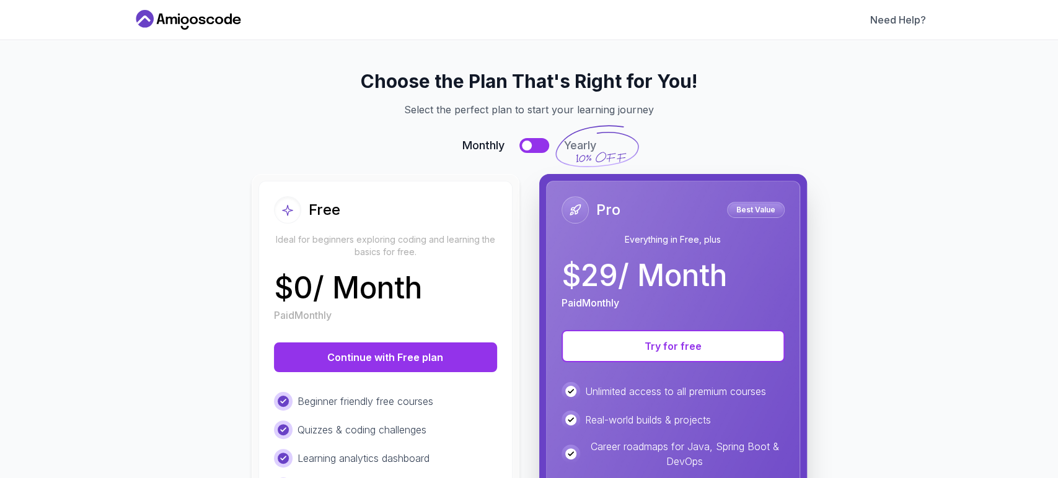 The width and height of the screenshot is (1058, 478). What do you see at coordinates (673, 346) in the screenshot?
I see `button: Try for free` at bounding box center [673, 346].